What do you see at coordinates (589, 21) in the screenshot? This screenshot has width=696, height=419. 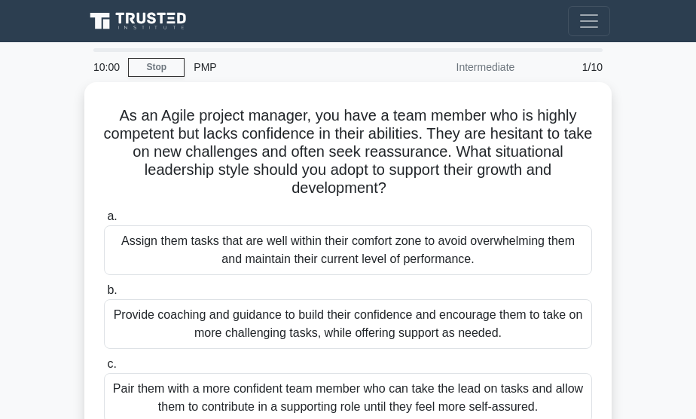 I see `button: Toggle navigation` at bounding box center [589, 21].